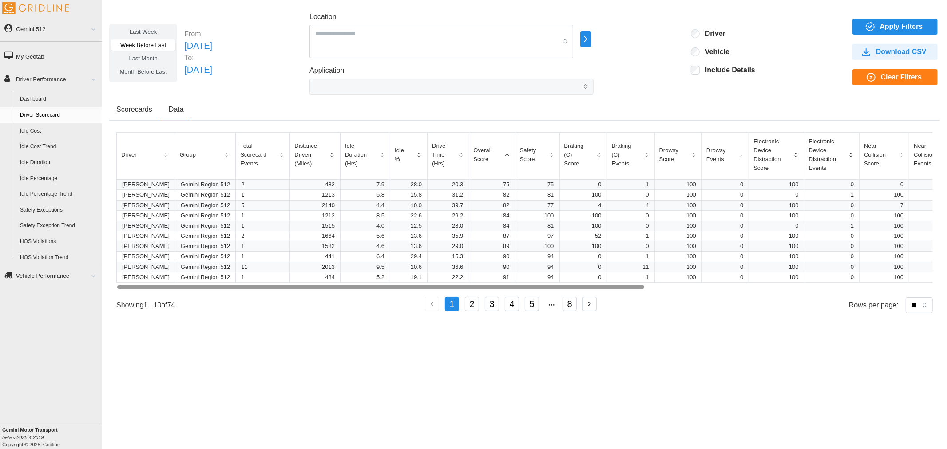 The height and width of the screenshot is (449, 947). What do you see at coordinates (315, 236) in the screenshot?
I see `p: 1664` at bounding box center [315, 236].